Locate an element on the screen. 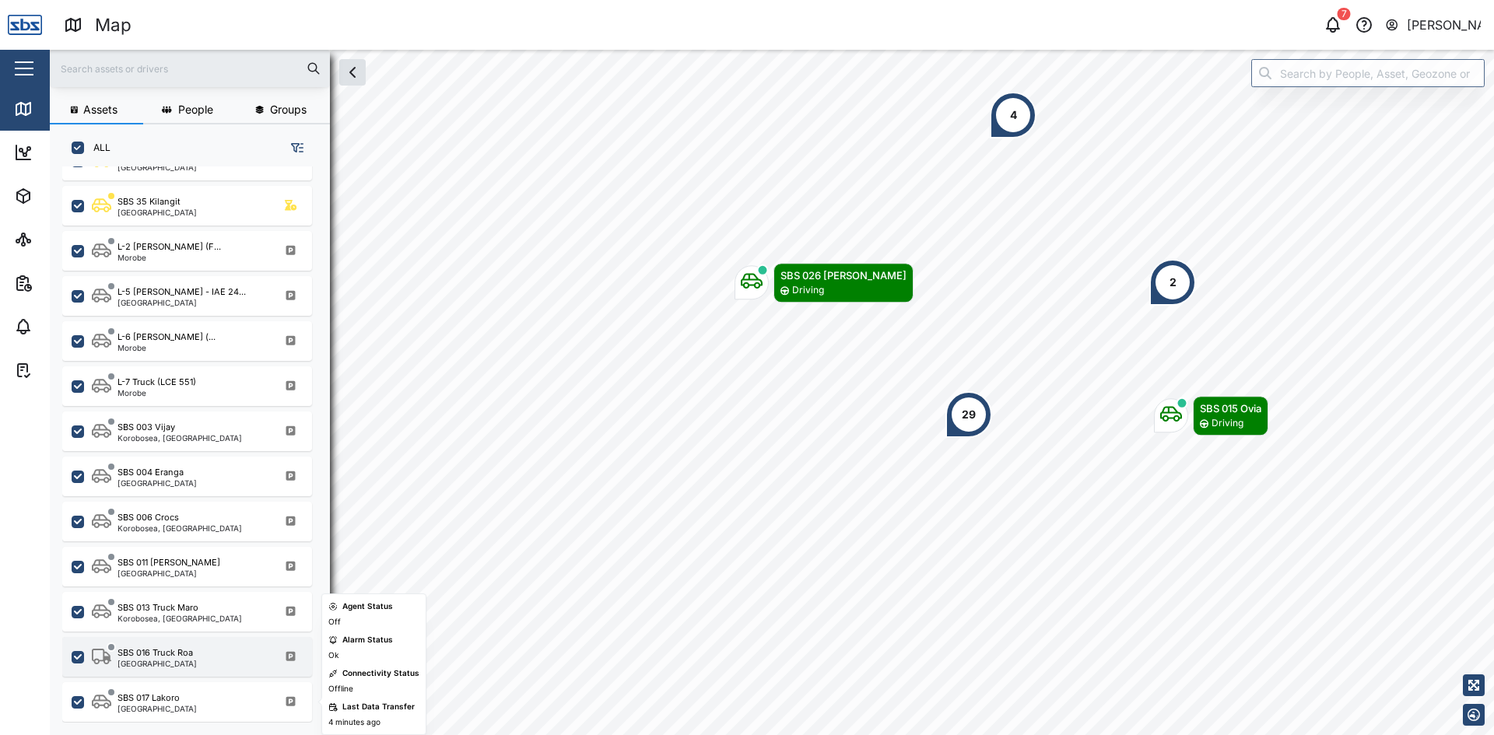 The width and height of the screenshot is (1494, 735). input: Search assets or drivers is located at coordinates (190, 68).